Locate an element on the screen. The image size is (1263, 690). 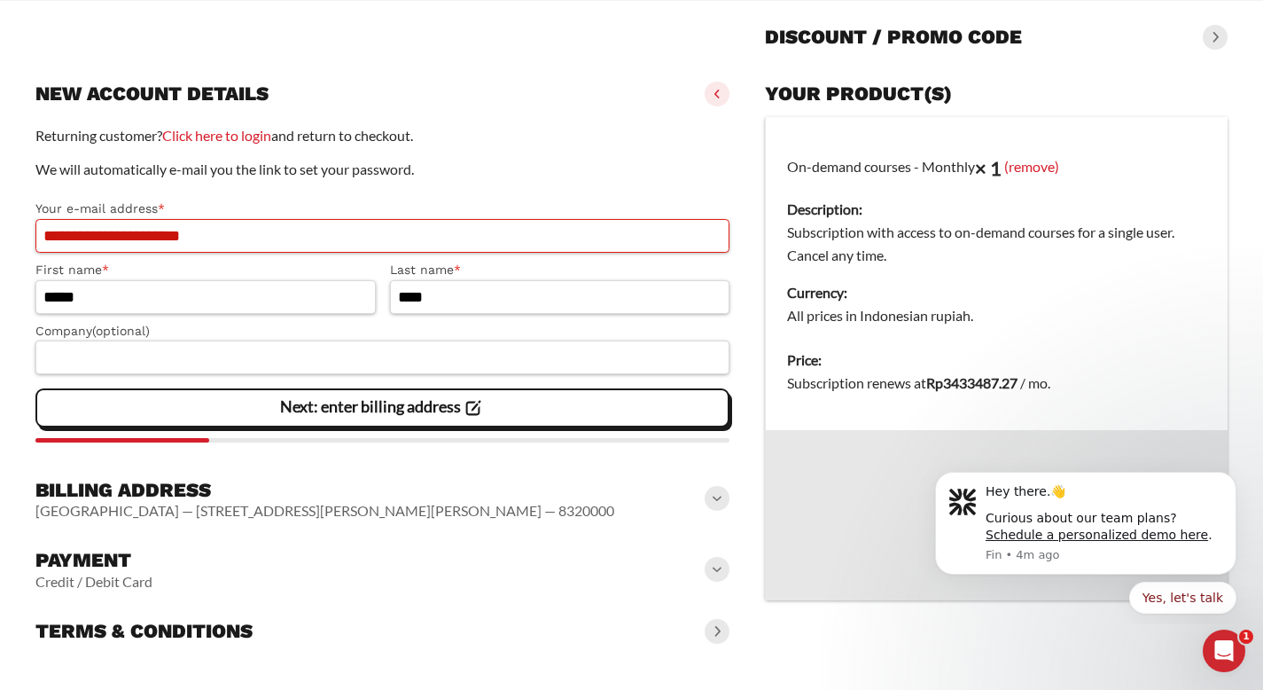
bdi: 3433487.27 is located at coordinates (972, 382).